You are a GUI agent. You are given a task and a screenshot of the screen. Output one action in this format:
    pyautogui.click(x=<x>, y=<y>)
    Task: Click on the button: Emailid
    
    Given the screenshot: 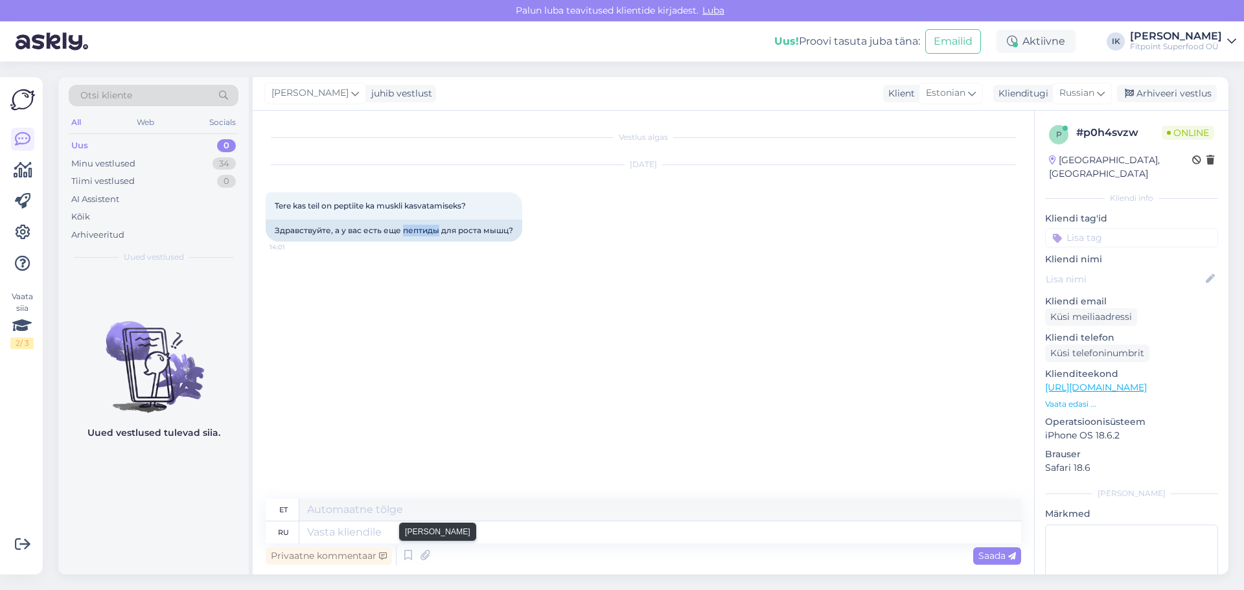 What is the action you would take?
    pyautogui.click(x=953, y=41)
    